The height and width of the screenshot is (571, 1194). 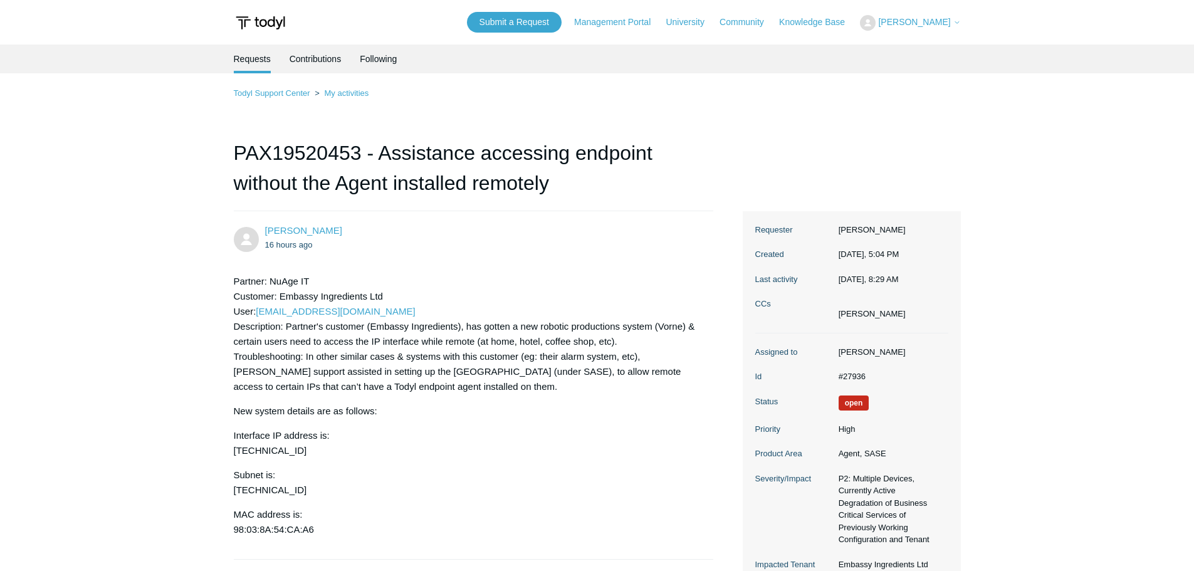 I want to click on p: New system details are as follows:, so click(x=468, y=411).